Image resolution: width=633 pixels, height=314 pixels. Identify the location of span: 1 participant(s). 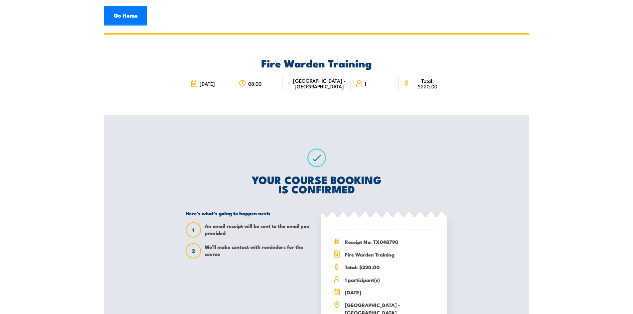
(390, 280).